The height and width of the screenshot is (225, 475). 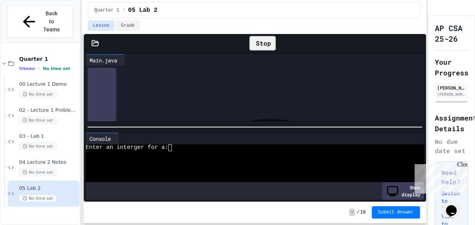 What do you see at coordinates (27, 68) in the screenshot?
I see `span: 5 items` at bounding box center [27, 68].